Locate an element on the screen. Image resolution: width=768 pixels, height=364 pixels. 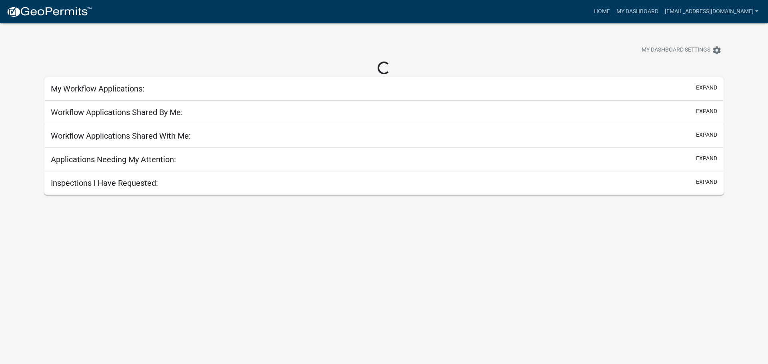
i: settings is located at coordinates (717, 50).